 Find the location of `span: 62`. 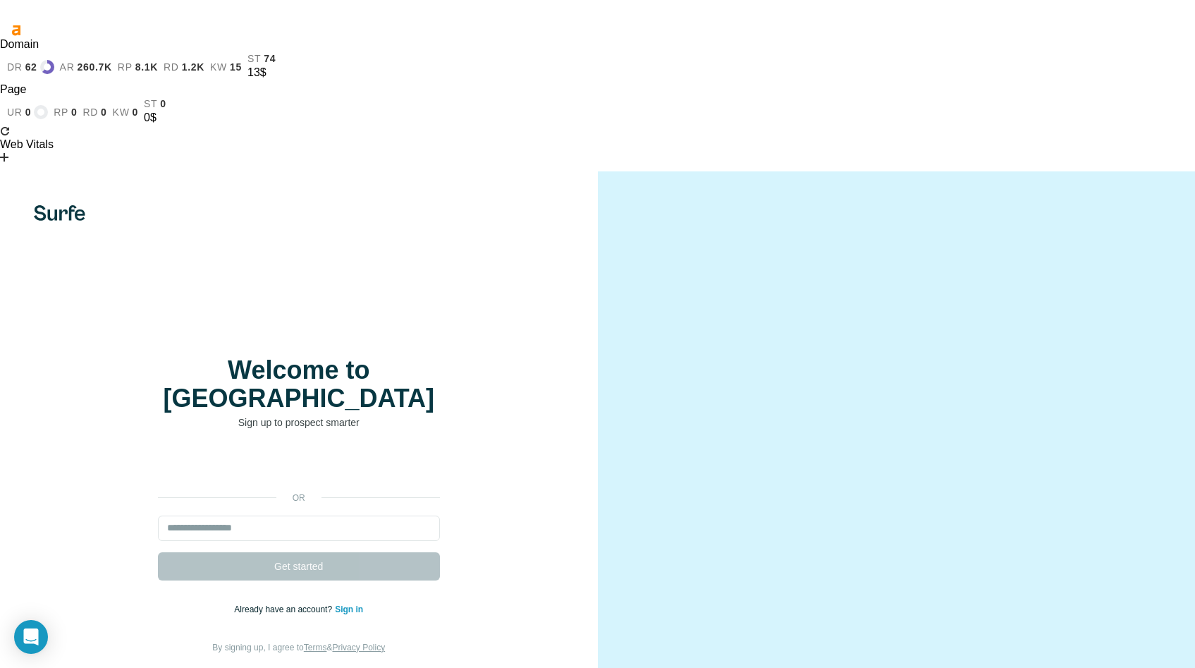

span: 62 is located at coordinates (31, 67).